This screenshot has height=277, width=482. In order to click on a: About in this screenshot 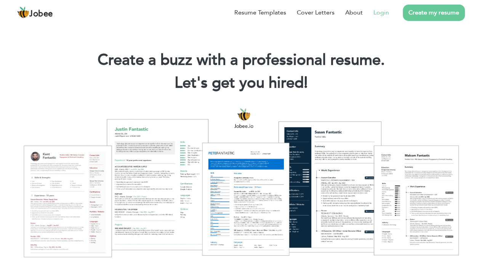, I will do `click(354, 13)`.